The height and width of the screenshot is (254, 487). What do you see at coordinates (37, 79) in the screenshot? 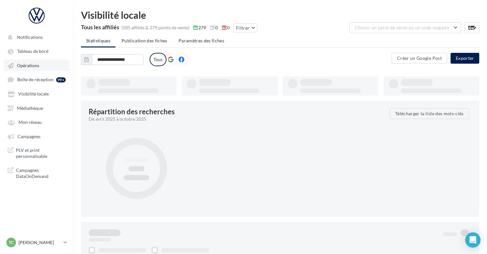
I see `a: Boîte de réception 99+` at bounding box center [37, 79].